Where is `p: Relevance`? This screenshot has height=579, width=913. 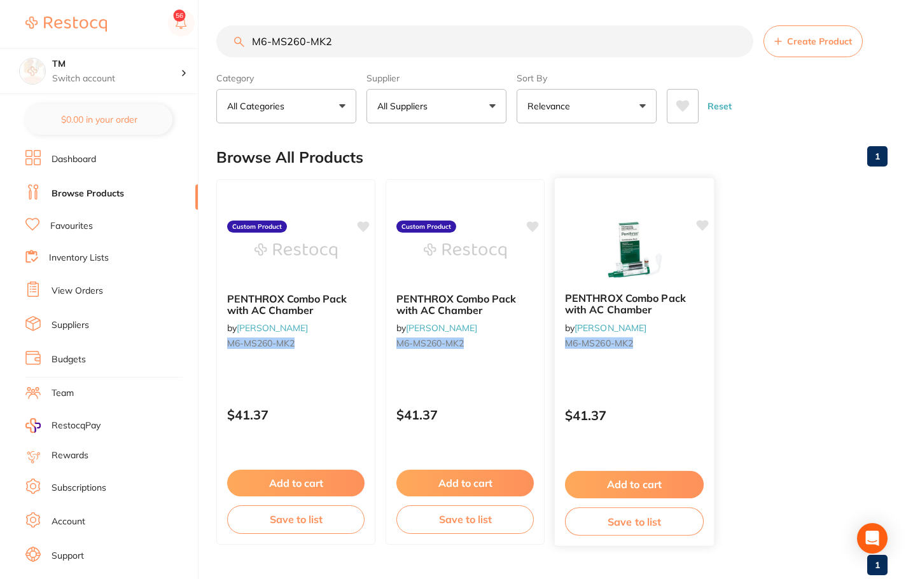
p: Relevance is located at coordinates (551, 106).